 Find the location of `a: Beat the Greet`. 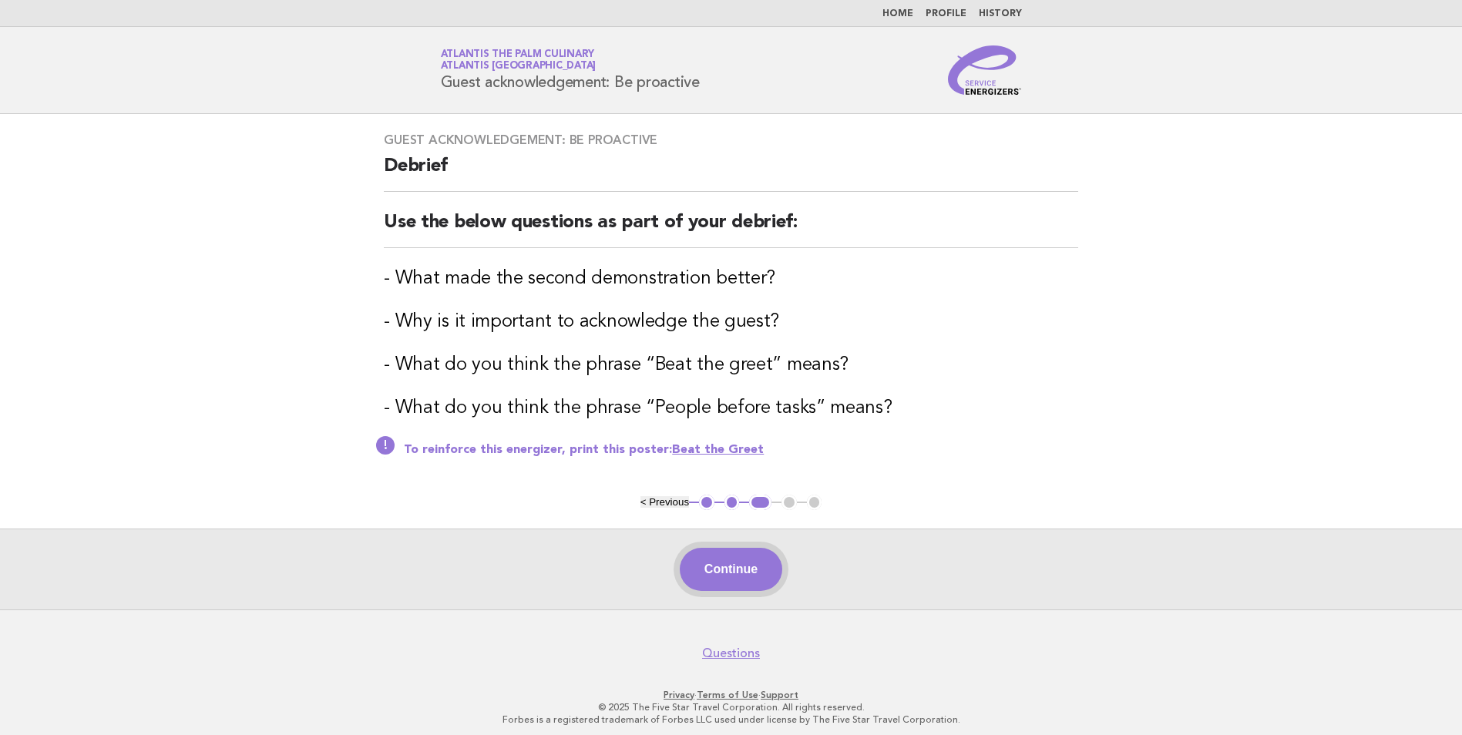

a: Beat the Greet is located at coordinates (718, 450).